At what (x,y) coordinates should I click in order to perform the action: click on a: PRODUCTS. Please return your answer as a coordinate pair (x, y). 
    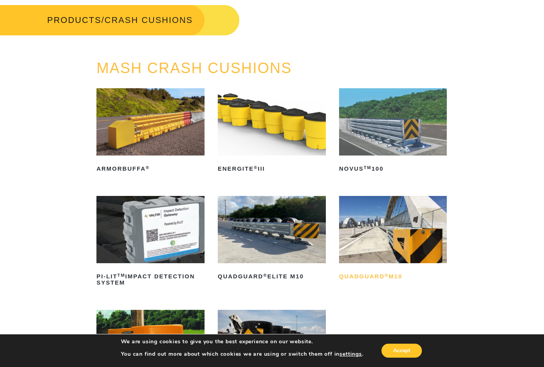
    Looking at the image, I should click on (74, 20).